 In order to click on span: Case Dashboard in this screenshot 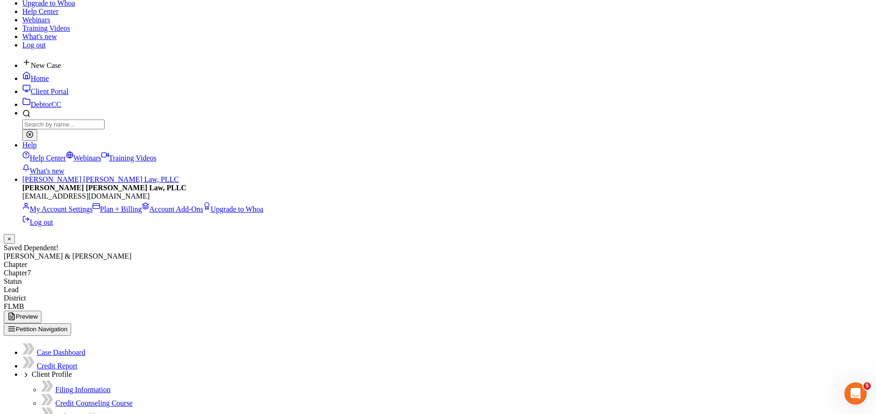, I will do `click(61, 352)`.